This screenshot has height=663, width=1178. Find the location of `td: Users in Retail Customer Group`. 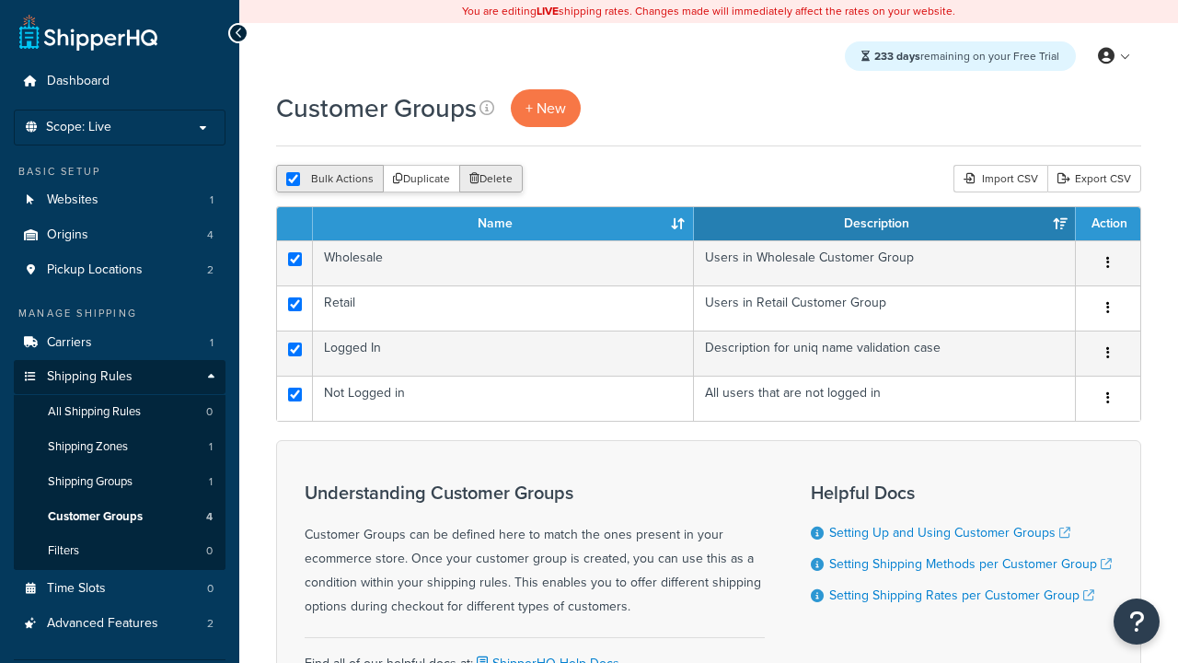

td: Users in Retail Customer Group is located at coordinates (884, 307).